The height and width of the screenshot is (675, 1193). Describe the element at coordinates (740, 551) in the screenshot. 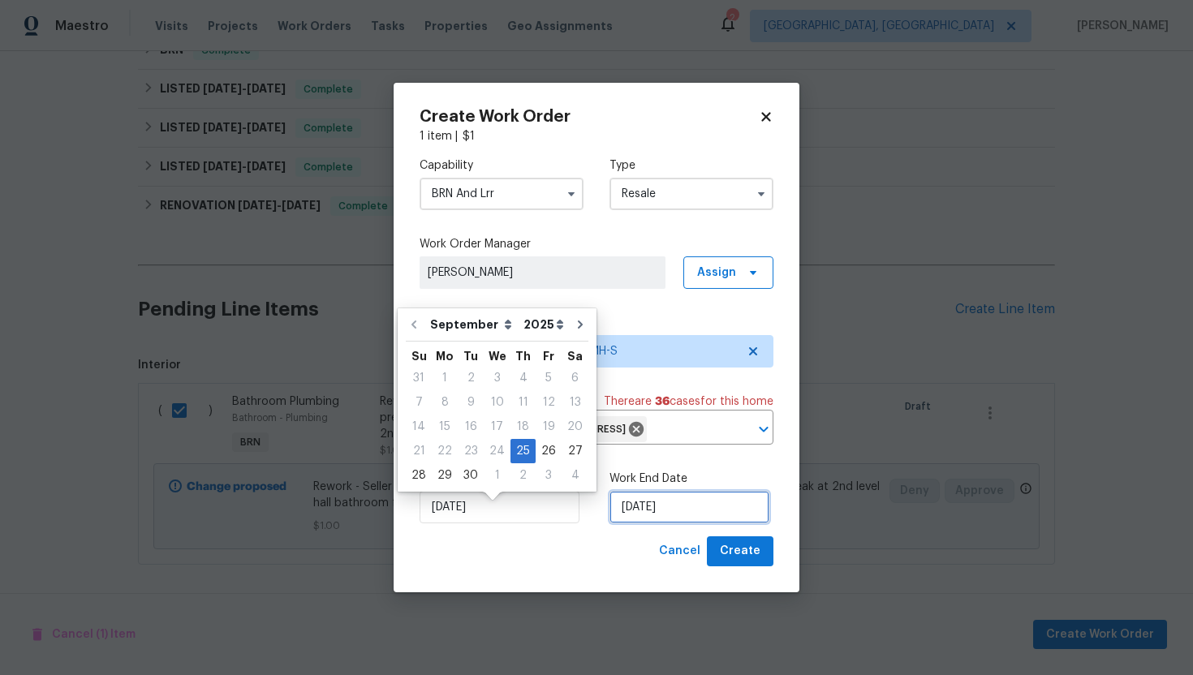

I see `button: Create` at that location.